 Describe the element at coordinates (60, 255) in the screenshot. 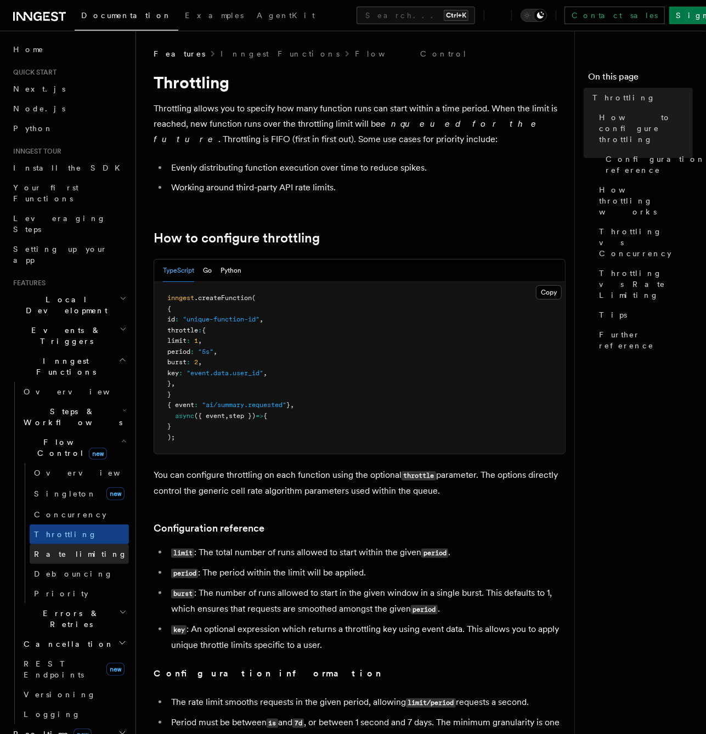

I see `span: Setting up your app` at that location.